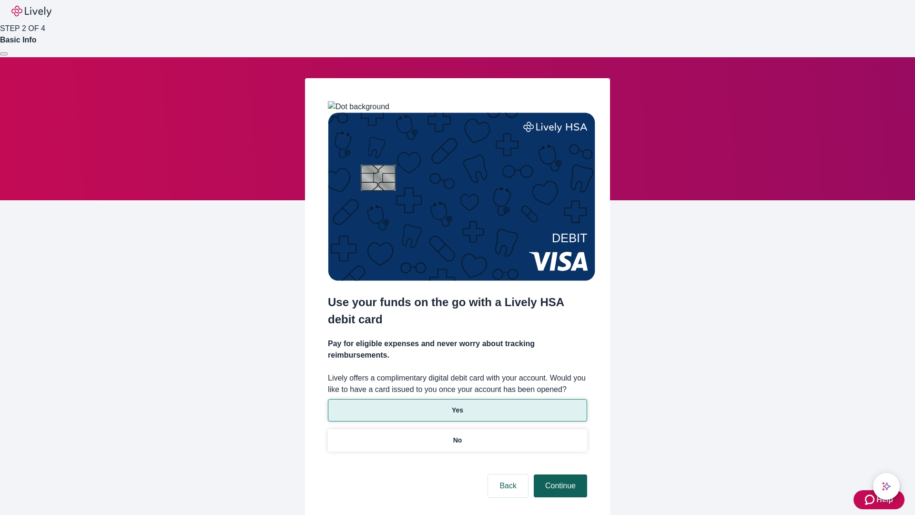  I want to click on svg: Zendesk support icon, so click(871, 500).